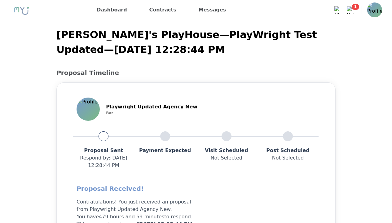 The image size is (392, 223). Describe the element at coordinates (152, 107) in the screenshot. I see `p: Playwright Updated Agency New` at that location.